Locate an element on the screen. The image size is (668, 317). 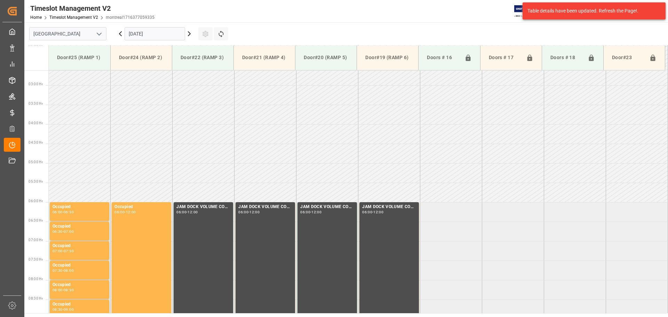
div: 09:00 is located at coordinates (69, 309).